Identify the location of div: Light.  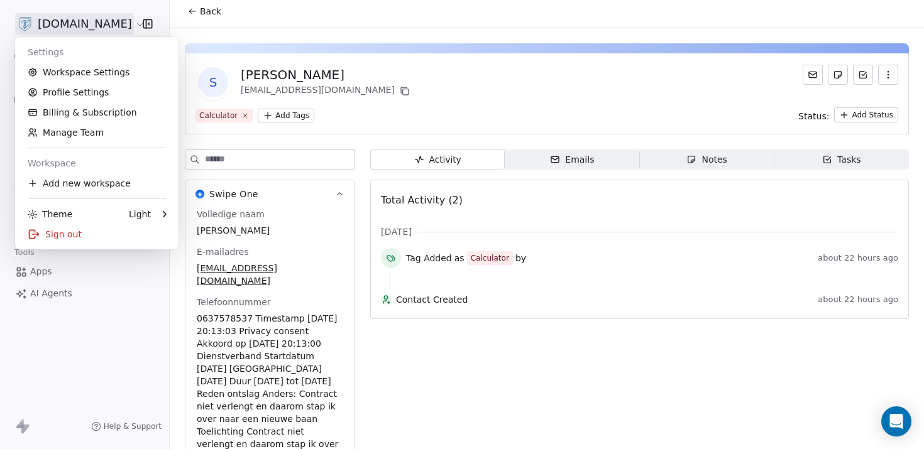
(139, 214).